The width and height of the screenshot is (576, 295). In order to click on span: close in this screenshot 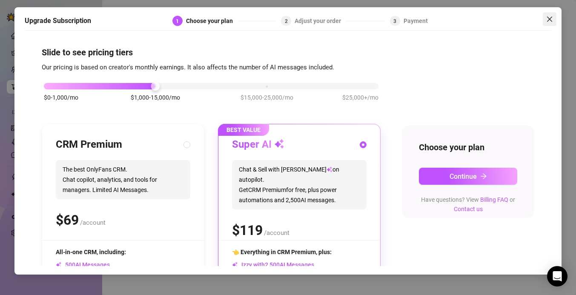, I will do `click(550, 19)`.